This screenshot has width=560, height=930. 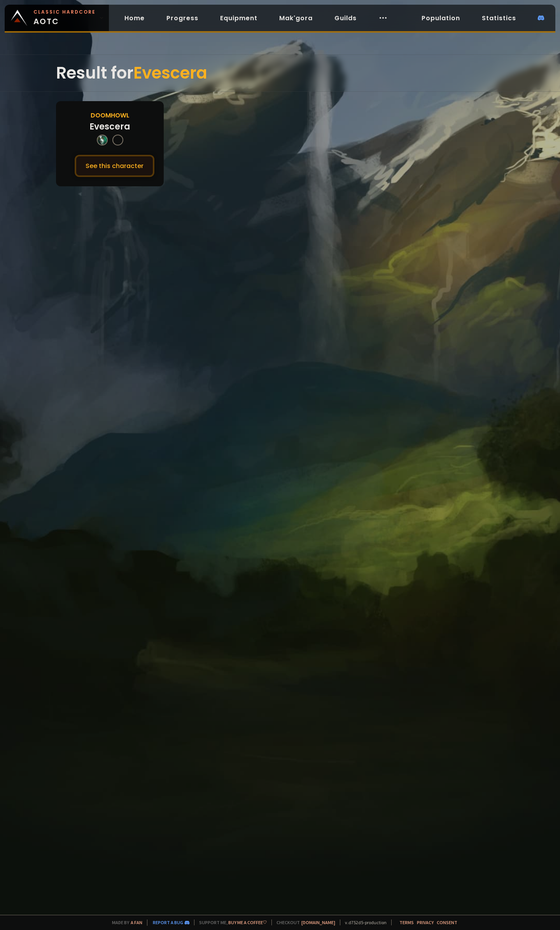 What do you see at coordinates (280, 73) in the screenshot?
I see `div: Result for` at bounding box center [280, 73].